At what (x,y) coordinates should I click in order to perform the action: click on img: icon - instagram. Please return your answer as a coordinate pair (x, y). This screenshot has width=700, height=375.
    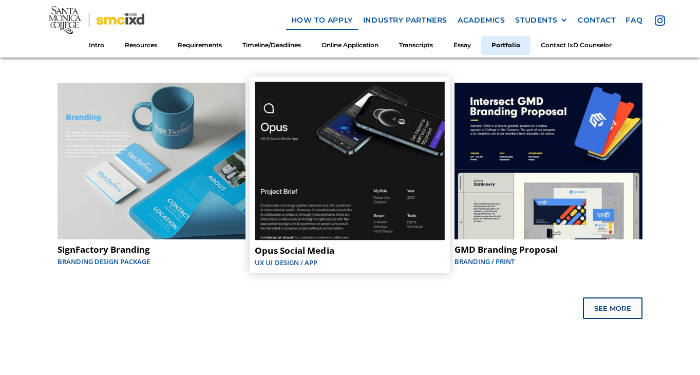
    Looking at the image, I should click on (660, 21).